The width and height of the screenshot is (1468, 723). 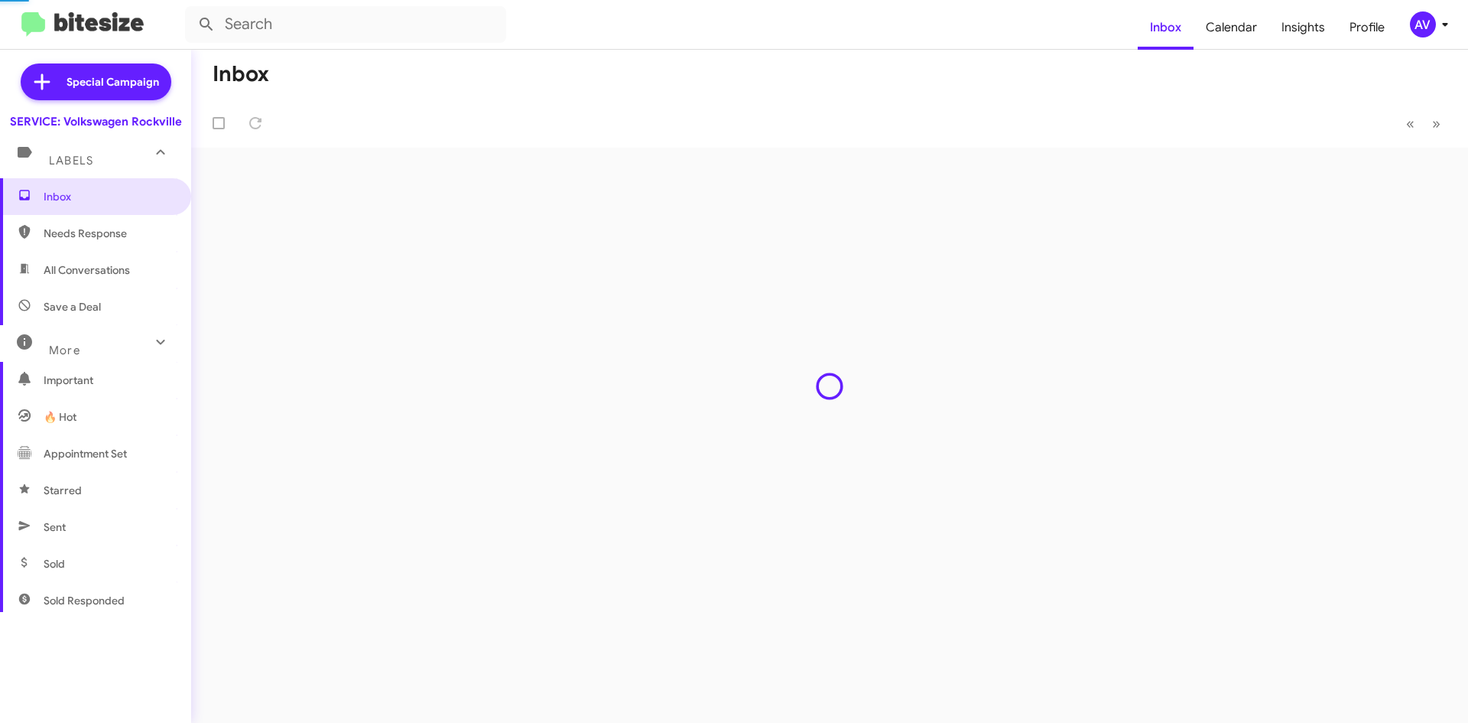 What do you see at coordinates (109, 233) in the screenshot?
I see `span: Needs Response` at bounding box center [109, 233].